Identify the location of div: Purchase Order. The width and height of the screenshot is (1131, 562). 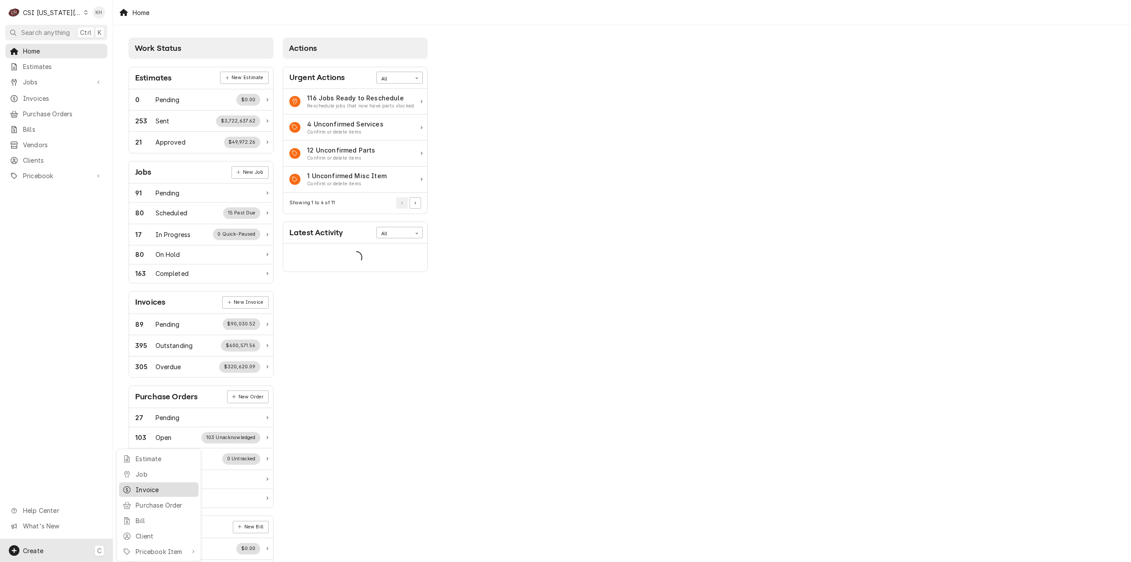
(165, 505).